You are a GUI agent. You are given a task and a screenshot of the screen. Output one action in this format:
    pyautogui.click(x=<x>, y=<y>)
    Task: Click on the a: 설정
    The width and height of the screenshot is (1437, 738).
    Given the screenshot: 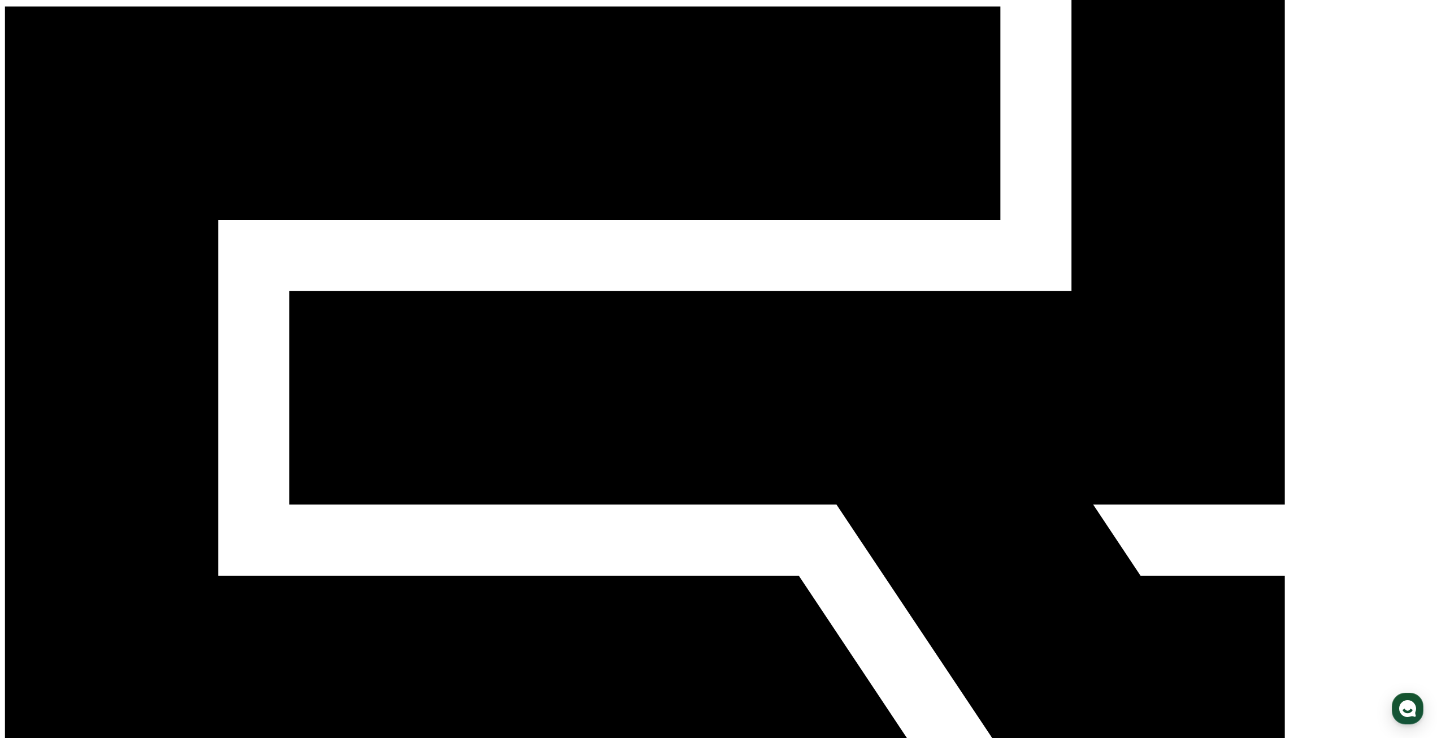 What is the action you would take?
    pyautogui.click(x=181, y=372)
    